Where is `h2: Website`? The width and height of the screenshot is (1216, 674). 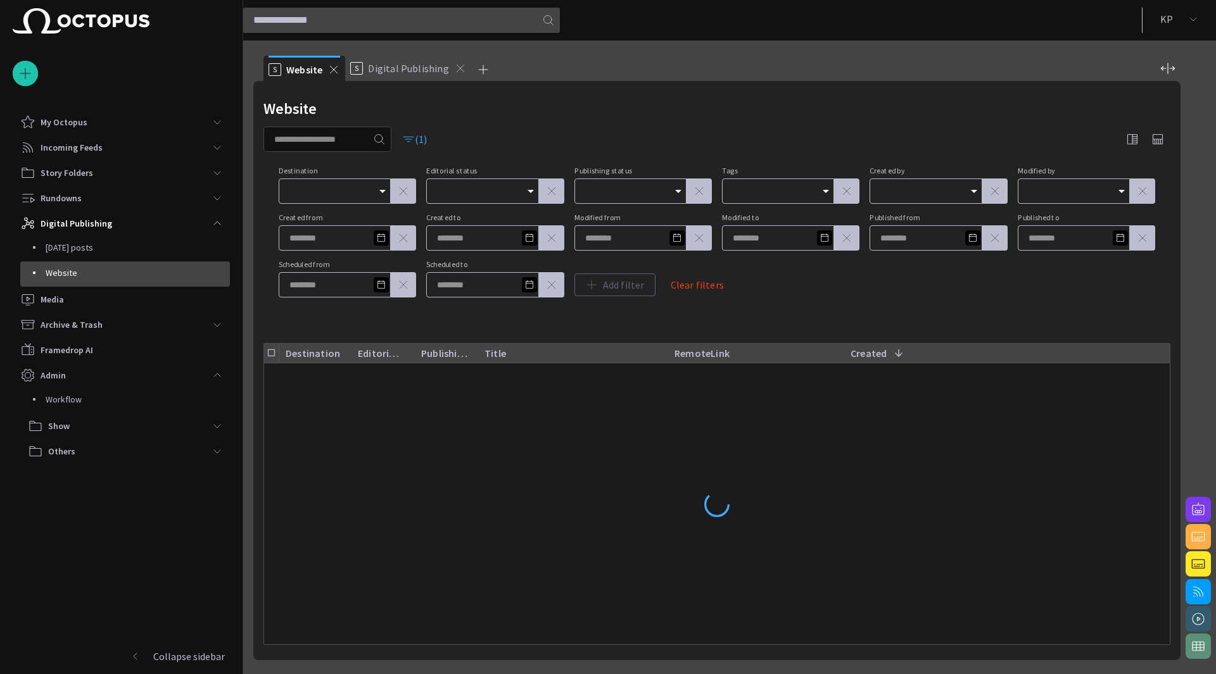
h2: Website is located at coordinates (290, 109).